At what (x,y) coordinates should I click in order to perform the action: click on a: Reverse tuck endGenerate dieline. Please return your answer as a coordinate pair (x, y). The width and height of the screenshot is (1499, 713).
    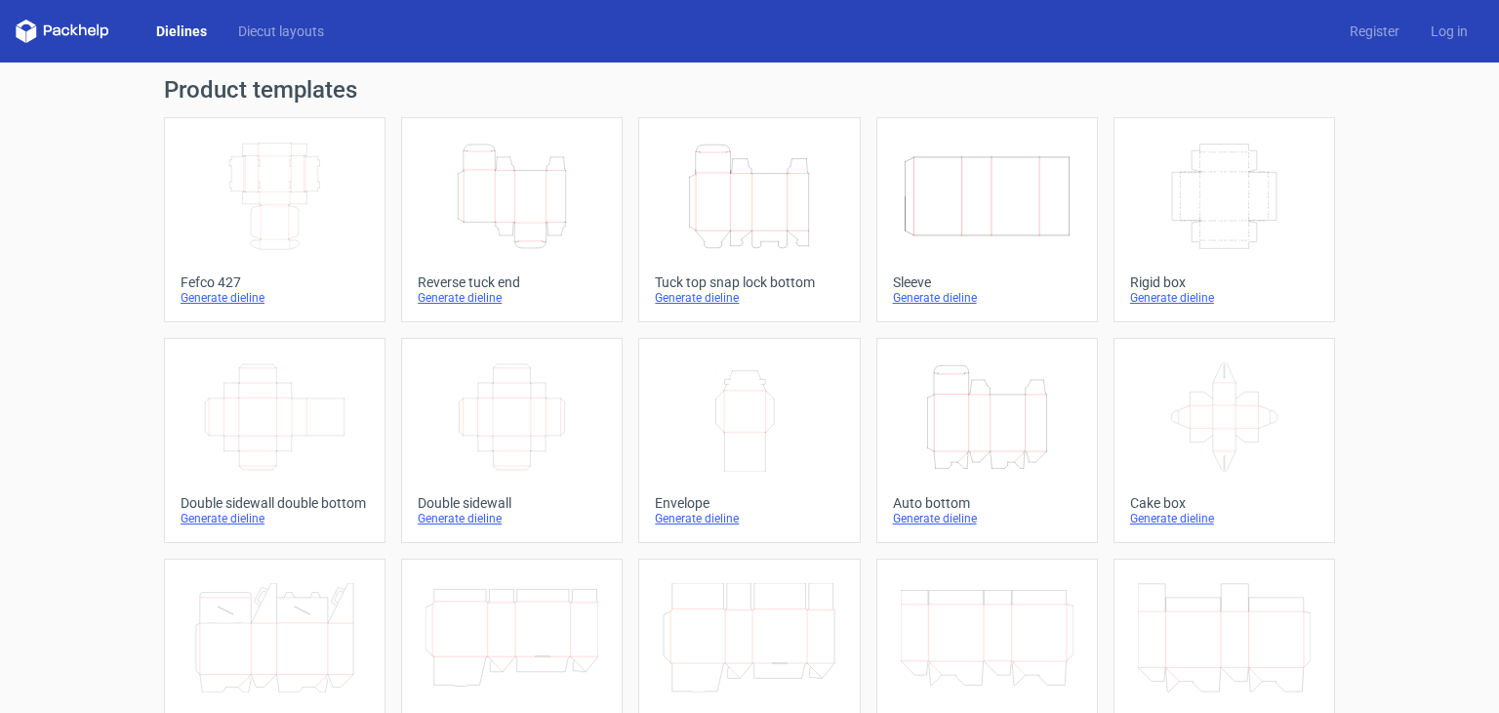
    Looking at the image, I should click on (512, 220).